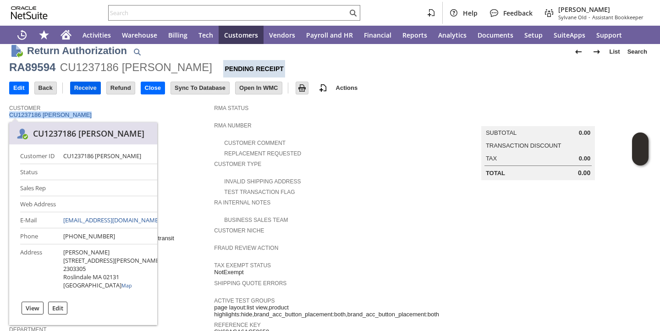 The width and height of the screenshot is (660, 331). I want to click on span: Tech, so click(206, 35).